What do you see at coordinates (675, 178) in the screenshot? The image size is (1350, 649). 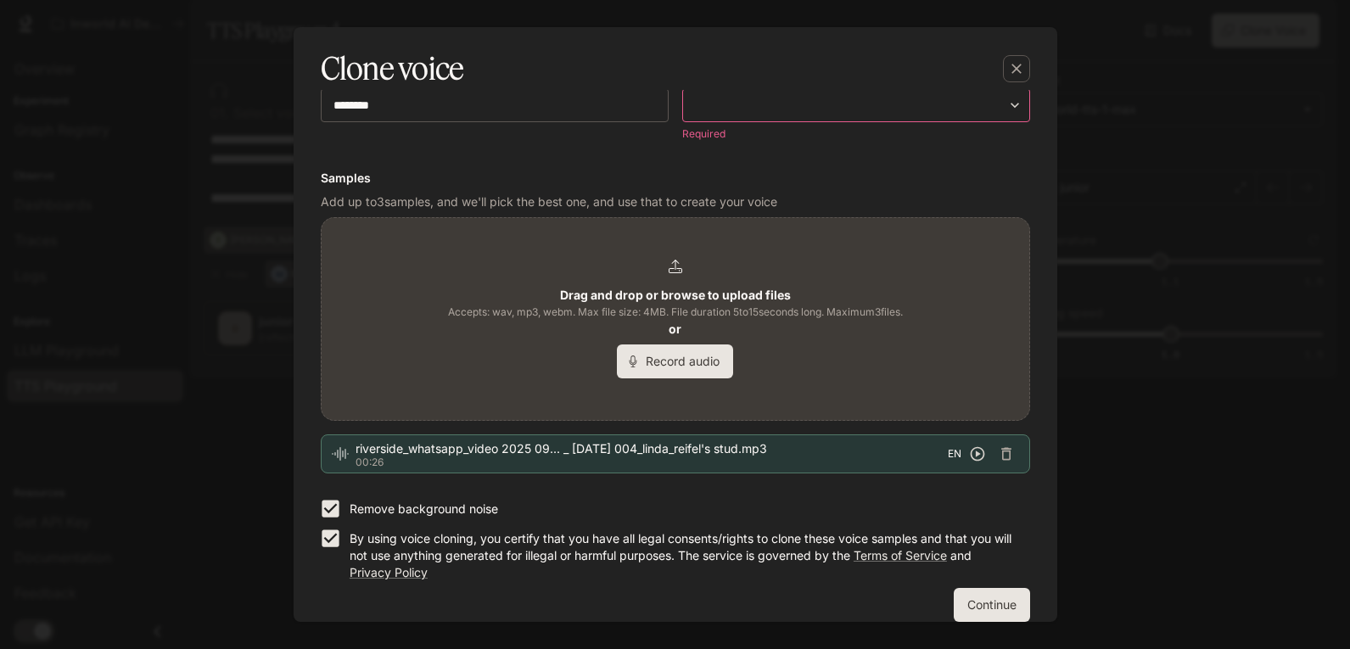 I see `h6: Samples` at bounding box center [675, 178].